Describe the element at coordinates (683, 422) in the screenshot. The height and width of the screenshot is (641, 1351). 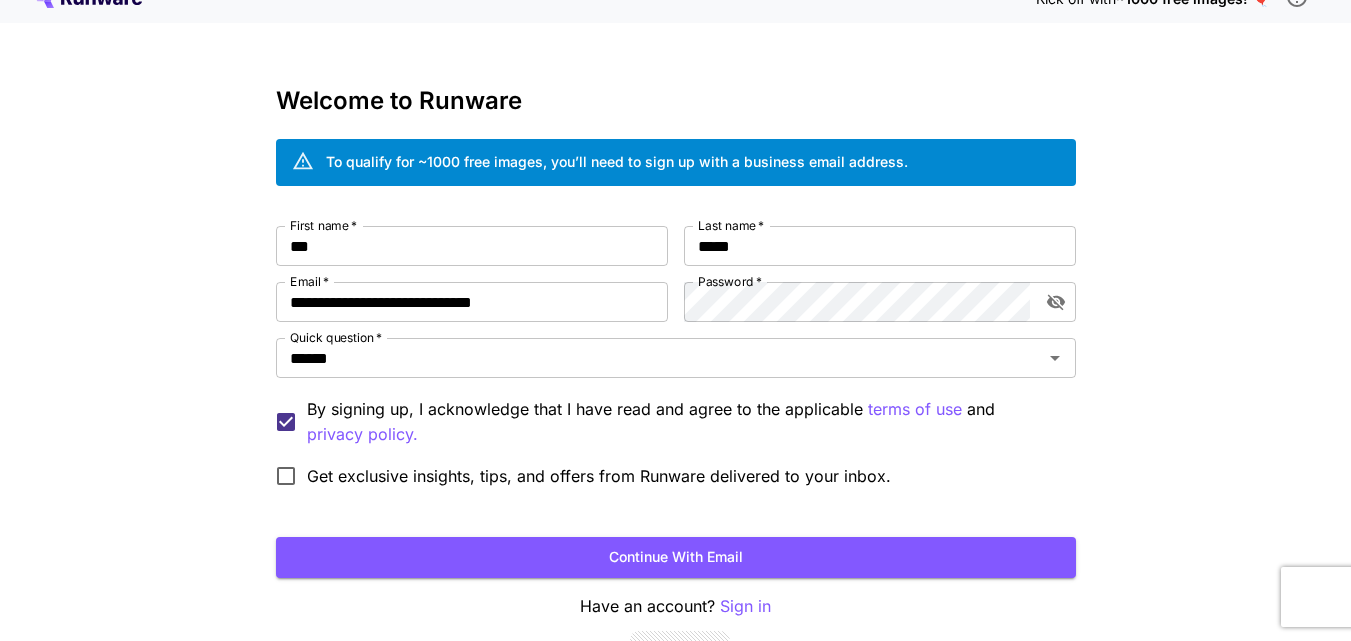
I see `p: By signing up, I acknowledge that I have read and agree to the applicable and` at that location.